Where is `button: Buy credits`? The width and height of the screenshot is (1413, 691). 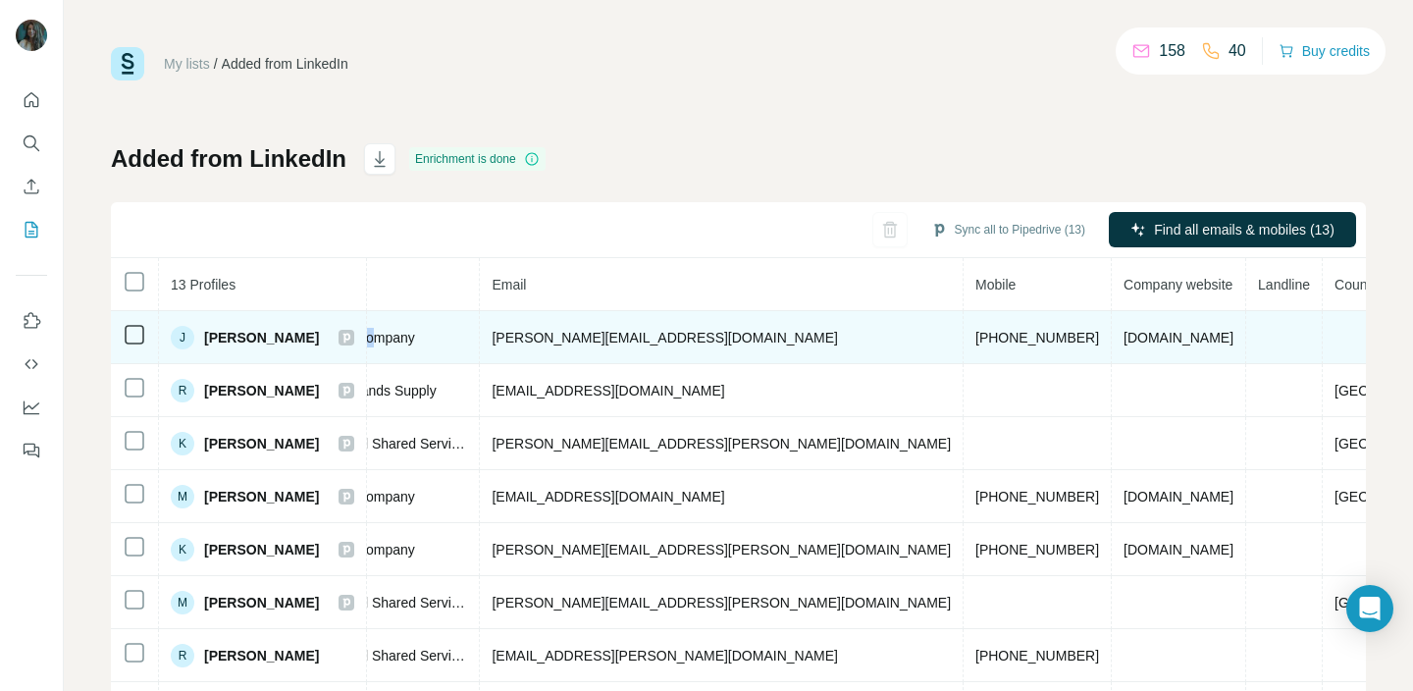
button: Buy credits is located at coordinates (1323, 51).